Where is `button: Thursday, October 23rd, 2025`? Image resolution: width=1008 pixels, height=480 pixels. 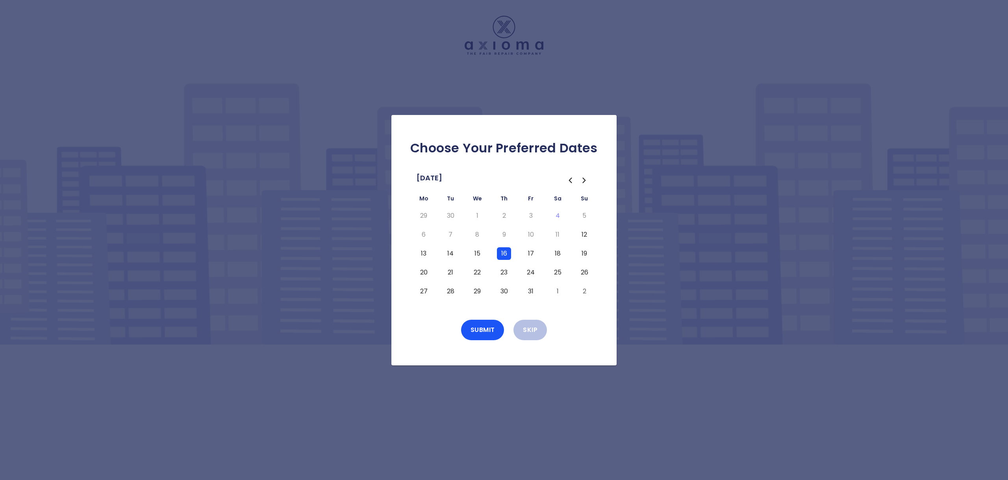 button: Thursday, October 23rd, 2025 is located at coordinates (504, 273).